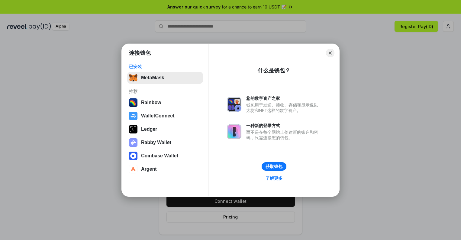 Image resolution: width=461 pixels, height=240 pixels. What do you see at coordinates (165, 169) in the screenshot?
I see `button: Argent` at bounding box center [165, 169].